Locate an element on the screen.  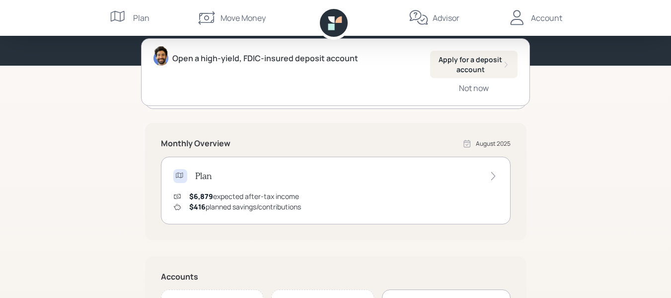
div: Plan is located at coordinates (141, 18).